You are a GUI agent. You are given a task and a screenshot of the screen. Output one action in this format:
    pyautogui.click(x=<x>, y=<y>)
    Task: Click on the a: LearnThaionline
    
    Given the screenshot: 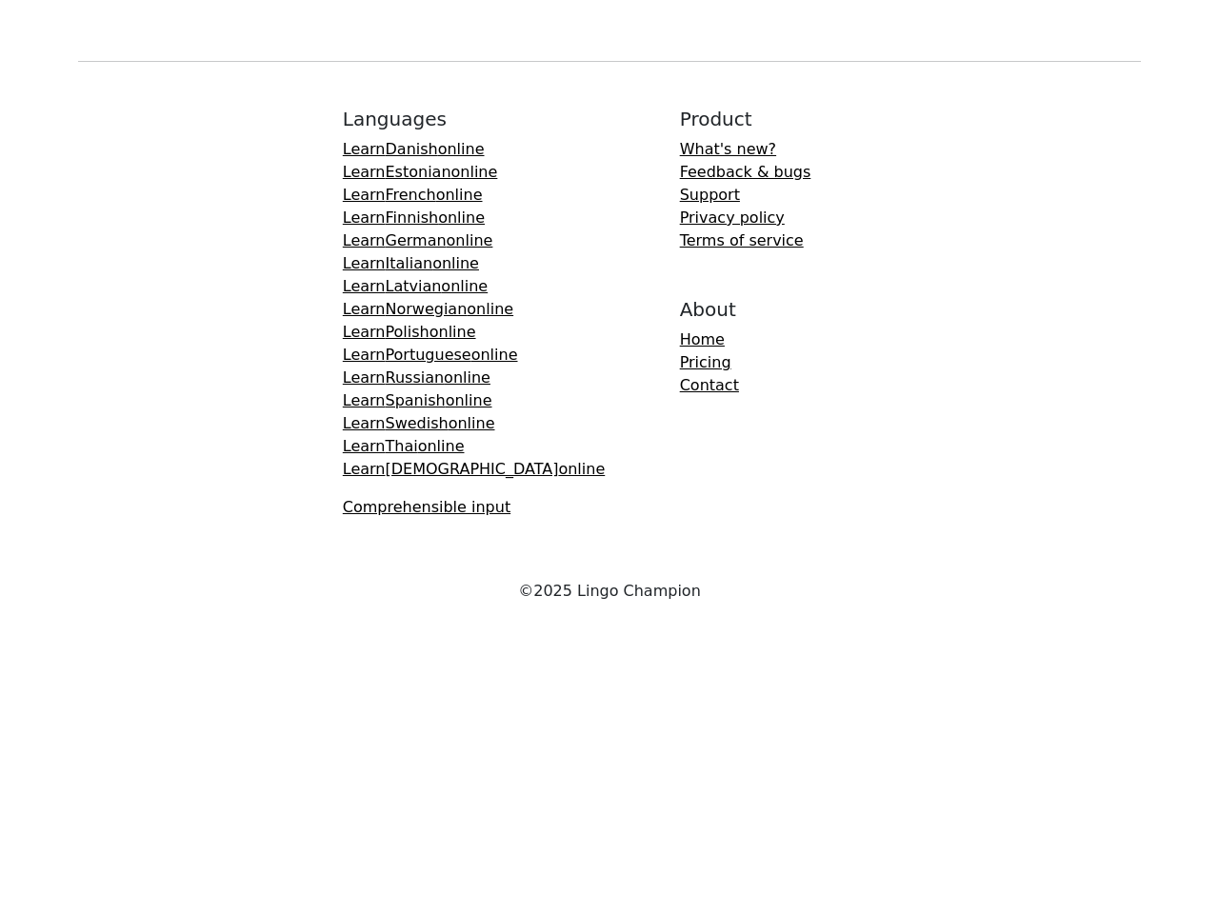 What is the action you would take?
    pyautogui.click(x=404, y=446)
    